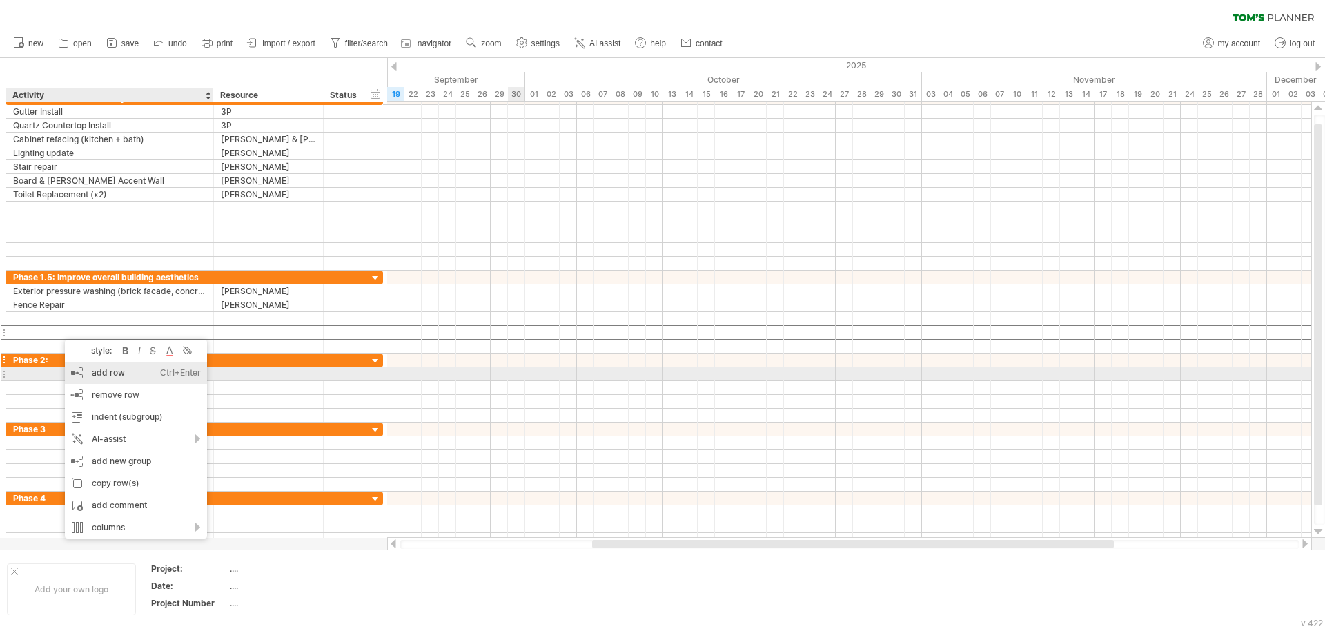  I want to click on div: Gutter Install, so click(110, 111).